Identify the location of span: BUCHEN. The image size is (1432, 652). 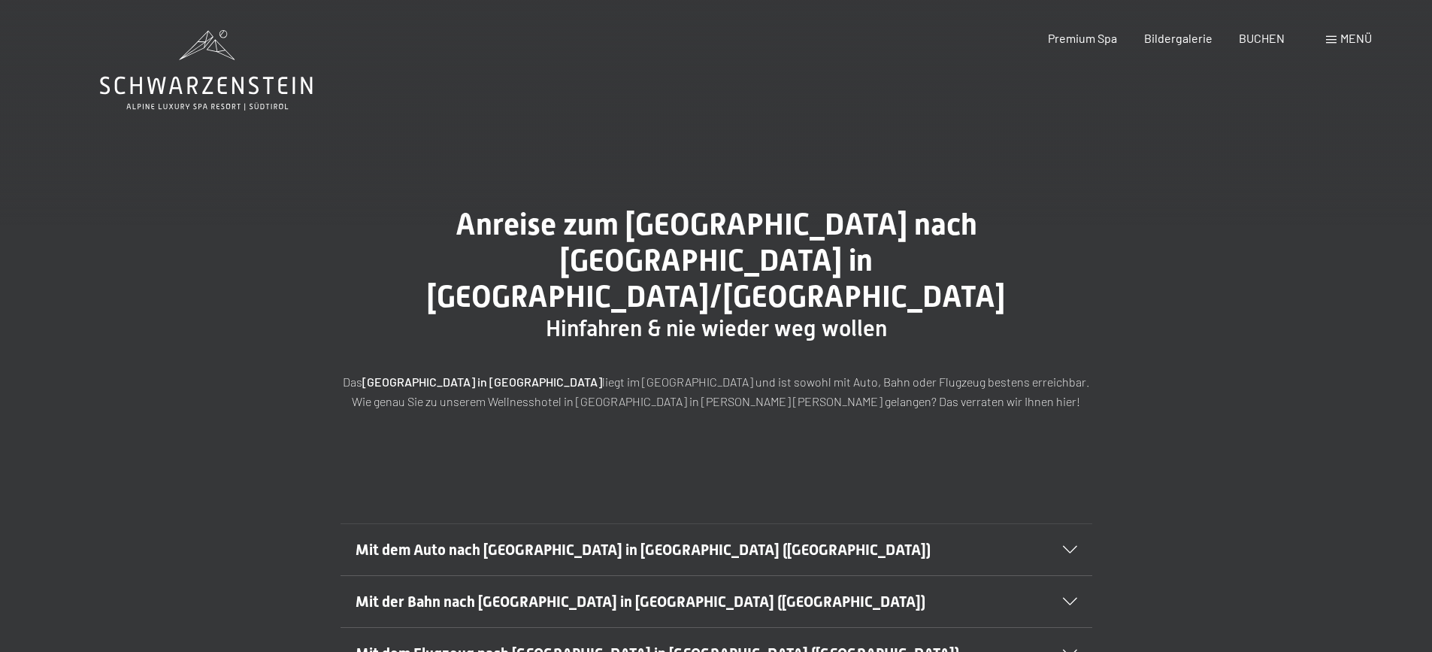
(1262, 38).